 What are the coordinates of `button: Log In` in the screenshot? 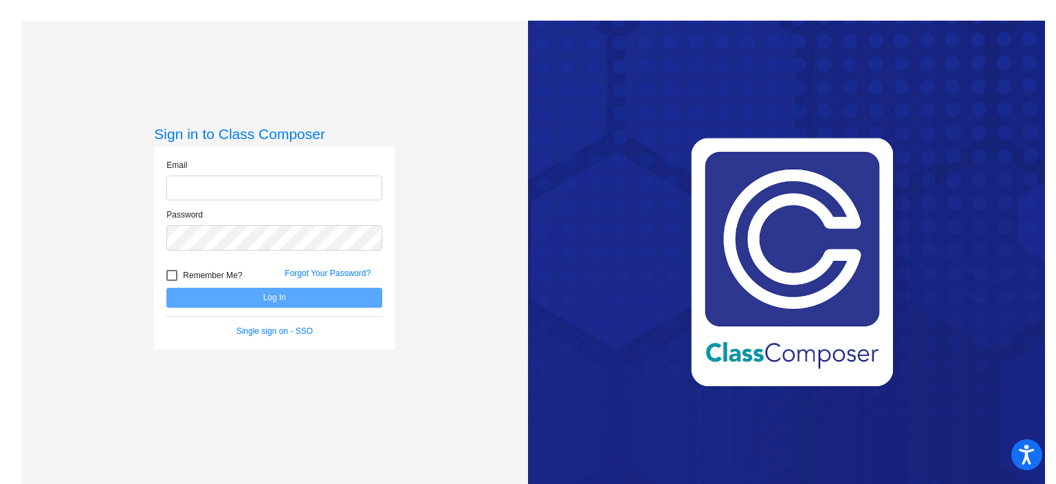 It's located at (274, 297).